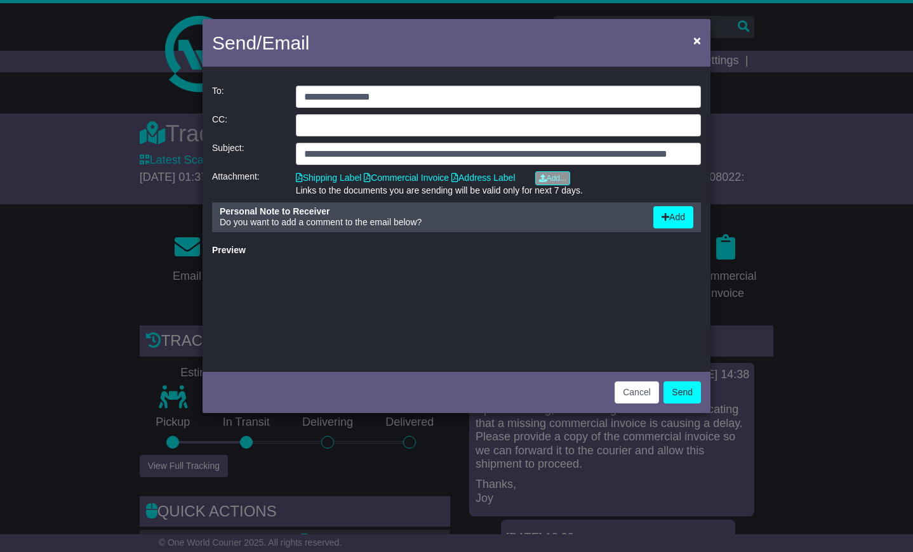 The image size is (913, 552). What do you see at coordinates (552, 178) in the screenshot?
I see `a: Add...` at bounding box center [552, 178].